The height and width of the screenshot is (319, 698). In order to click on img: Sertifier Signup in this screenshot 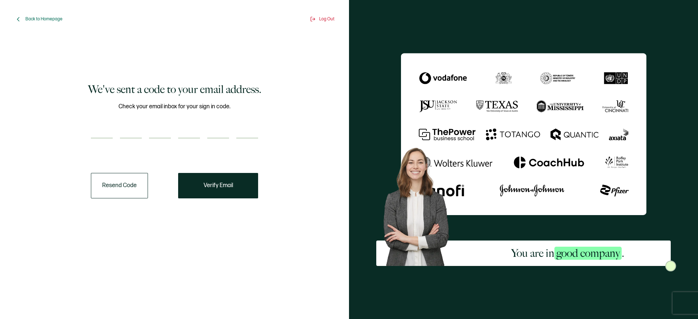, I will do `click(671, 266)`.